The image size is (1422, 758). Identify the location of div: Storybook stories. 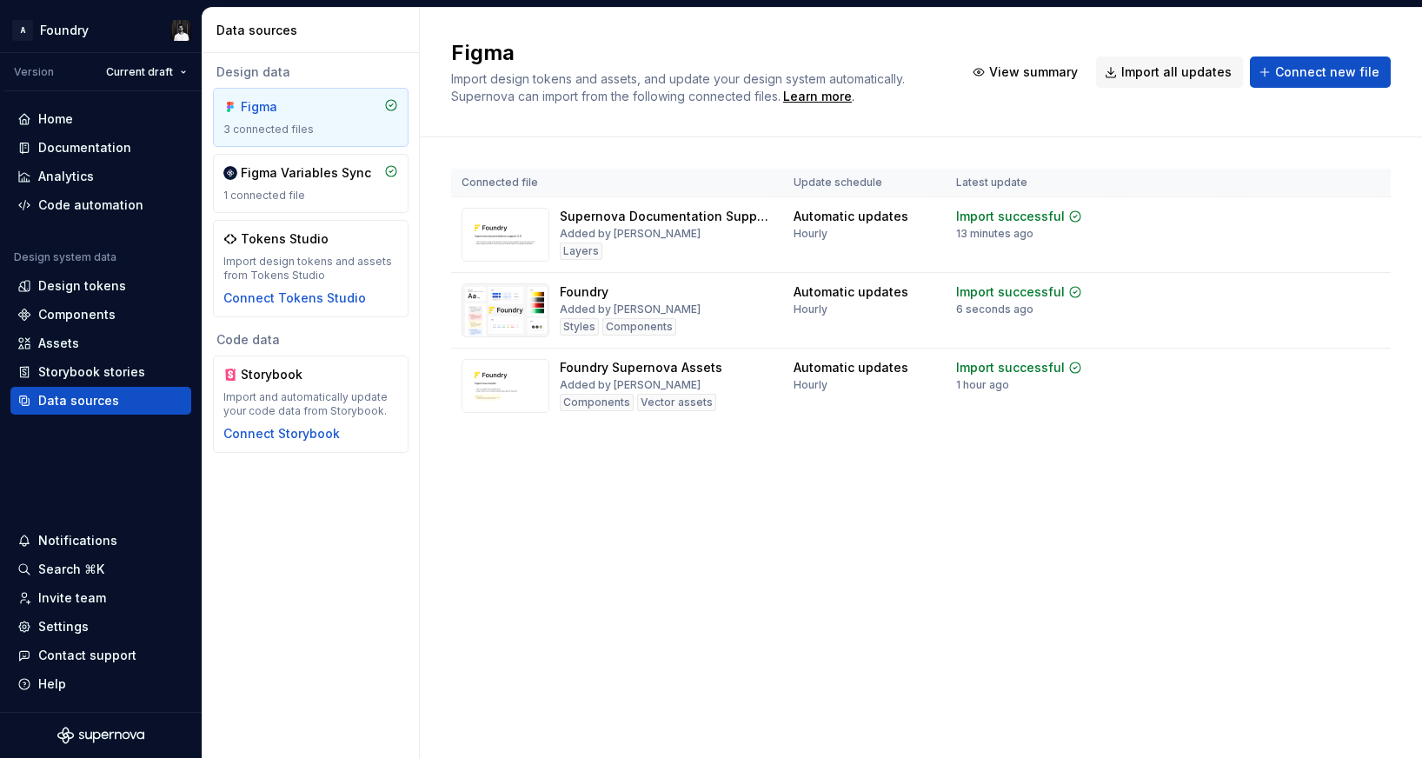
(91, 372).